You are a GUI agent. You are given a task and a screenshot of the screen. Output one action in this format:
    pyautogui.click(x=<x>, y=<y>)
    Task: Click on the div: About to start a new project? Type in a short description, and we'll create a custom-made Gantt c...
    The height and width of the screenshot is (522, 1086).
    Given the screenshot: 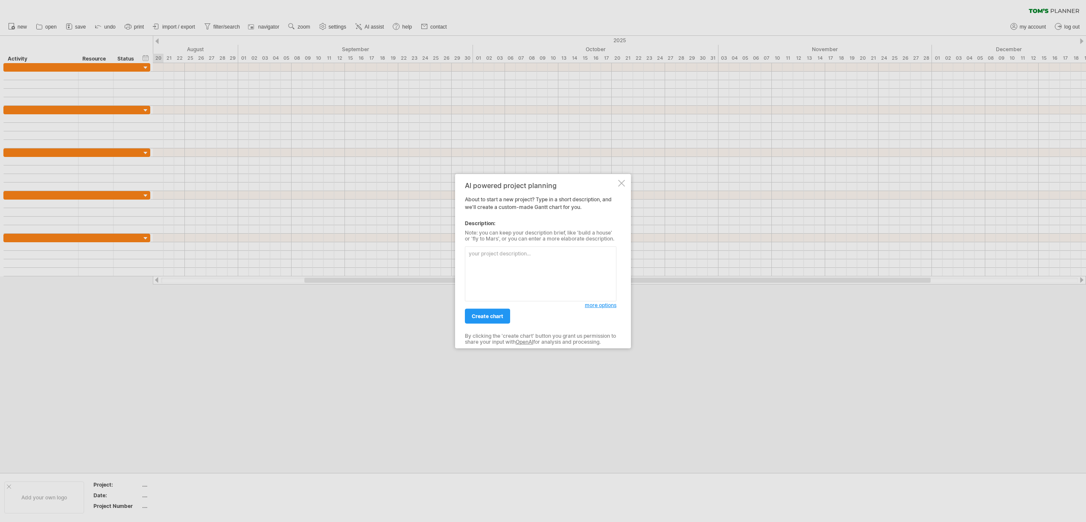 What is the action you would take?
    pyautogui.click(x=540, y=261)
    